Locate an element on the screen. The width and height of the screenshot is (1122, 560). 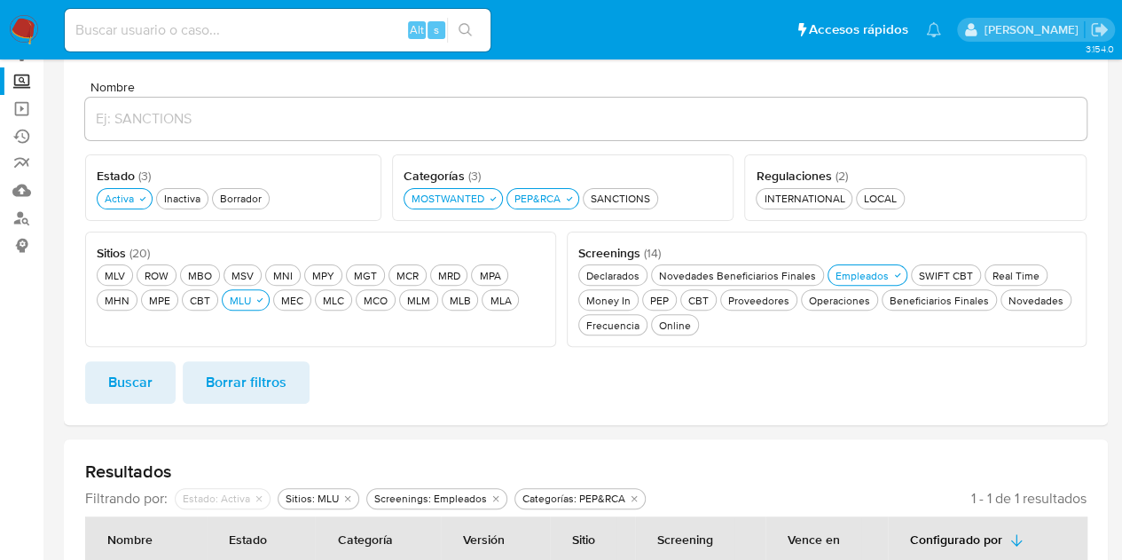
button: search-icon is located at coordinates (465, 30).